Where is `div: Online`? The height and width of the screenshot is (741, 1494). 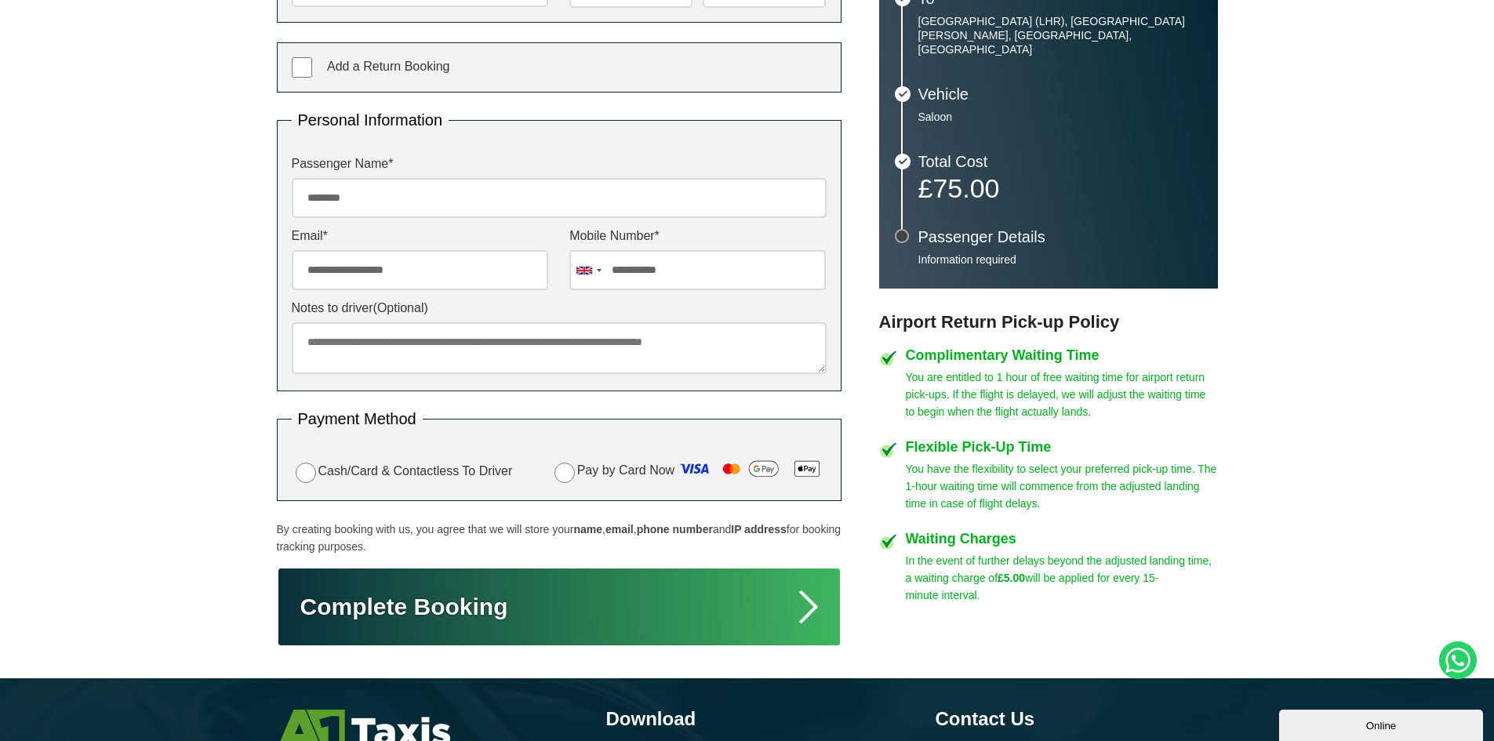 div: Online is located at coordinates (102, 19).